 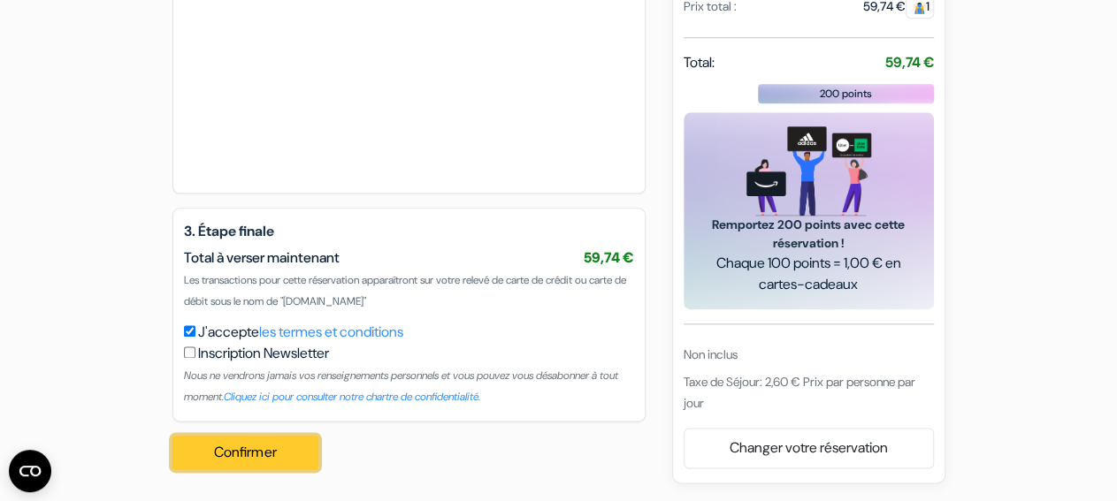 What do you see at coordinates (263, 354) in the screenshot?
I see `label: Inscription Newsletter` at bounding box center [263, 354].